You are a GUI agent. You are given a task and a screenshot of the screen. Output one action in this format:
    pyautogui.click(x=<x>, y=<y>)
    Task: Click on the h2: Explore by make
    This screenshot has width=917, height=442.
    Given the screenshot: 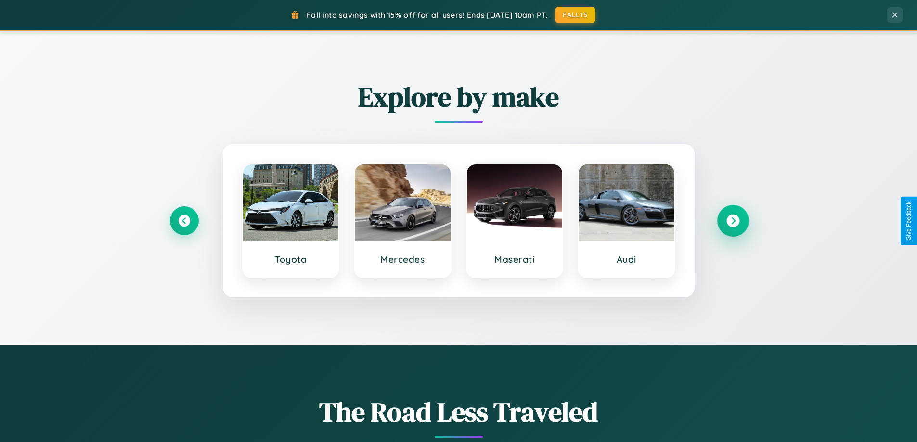 What is the action you would take?
    pyautogui.click(x=459, y=97)
    